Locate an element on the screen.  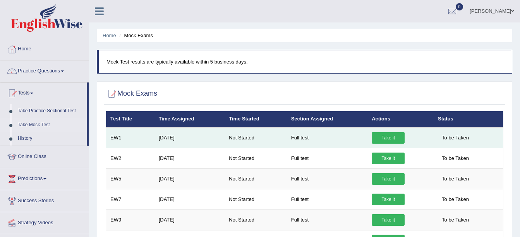
a: Tests is located at coordinates (43, 92).